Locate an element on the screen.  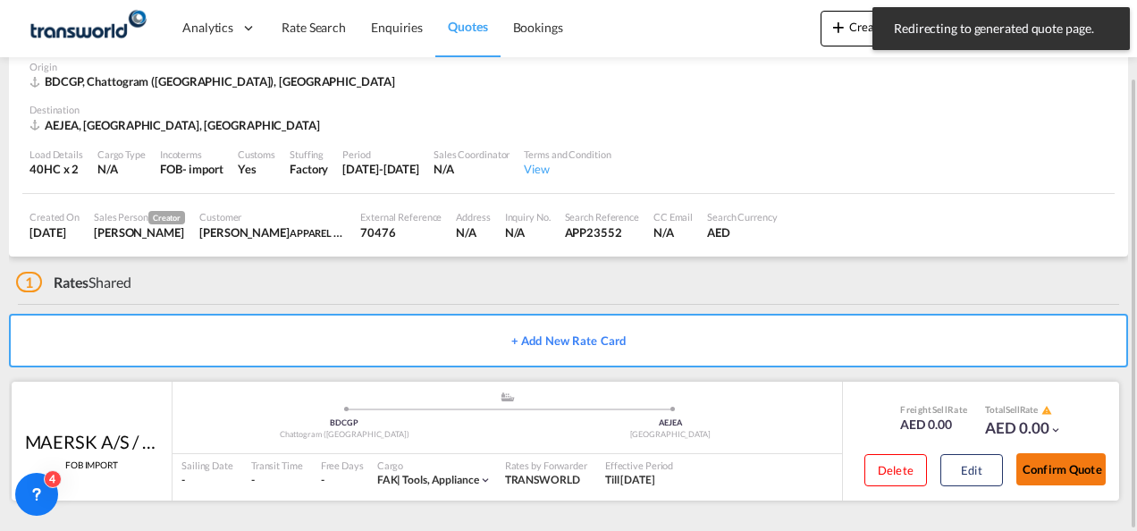
div: Address is located at coordinates (473, 216).